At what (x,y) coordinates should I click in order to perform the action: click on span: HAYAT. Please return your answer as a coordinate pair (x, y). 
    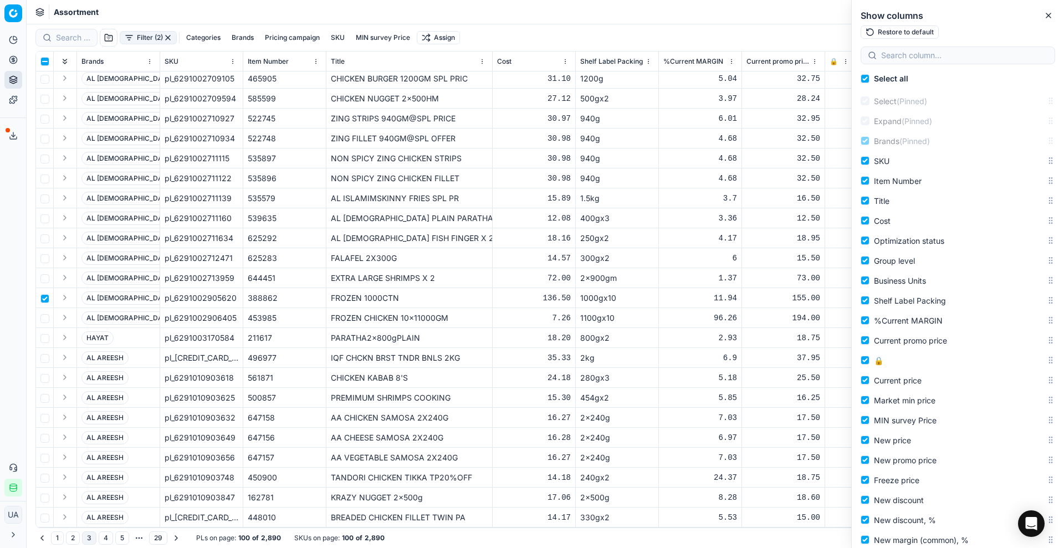
    Looking at the image, I should click on (98, 338).